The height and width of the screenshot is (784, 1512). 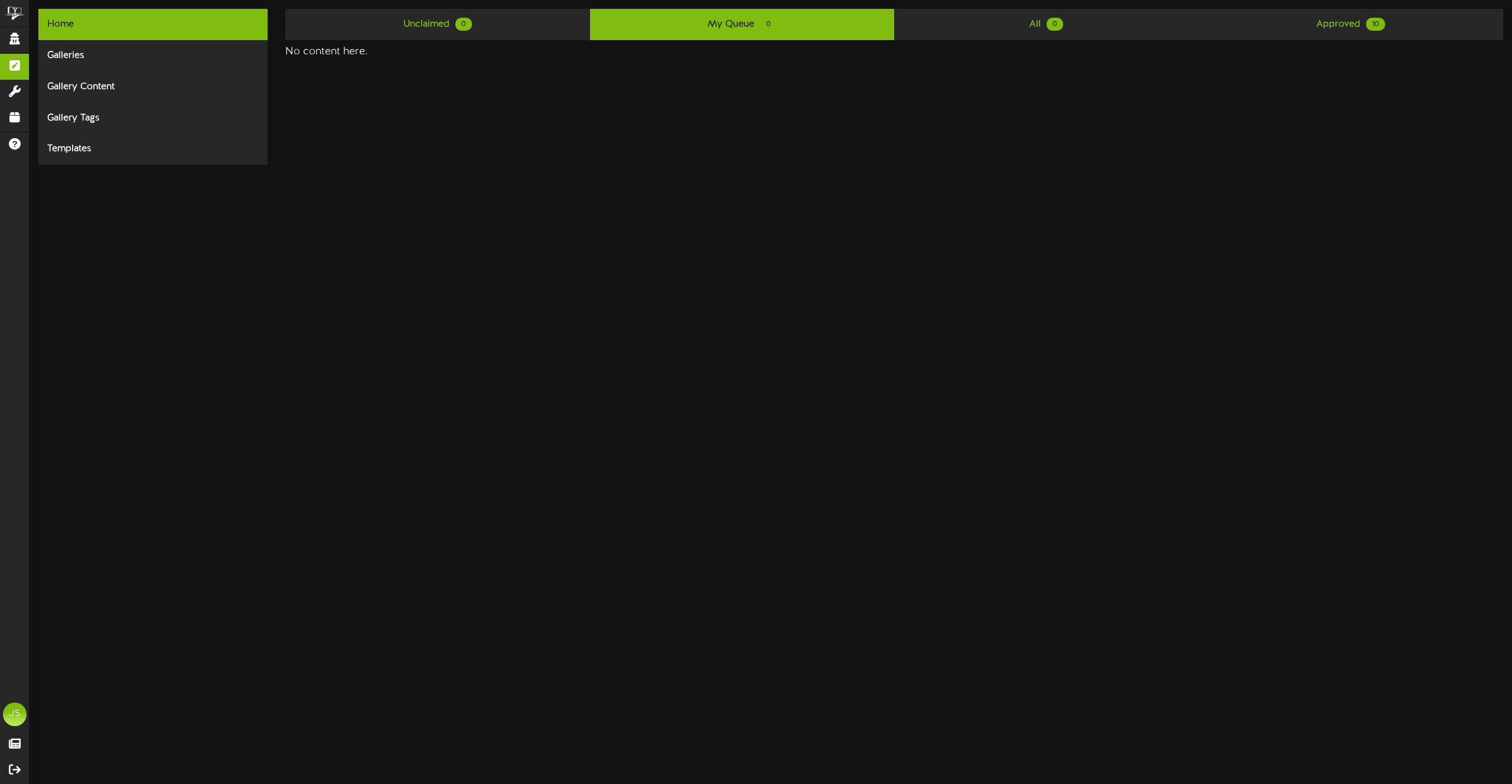 What do you see at coordinates (153, 118) in the screenshot?
I see `div: Gallery Tags` at bounding box center [153, 118].